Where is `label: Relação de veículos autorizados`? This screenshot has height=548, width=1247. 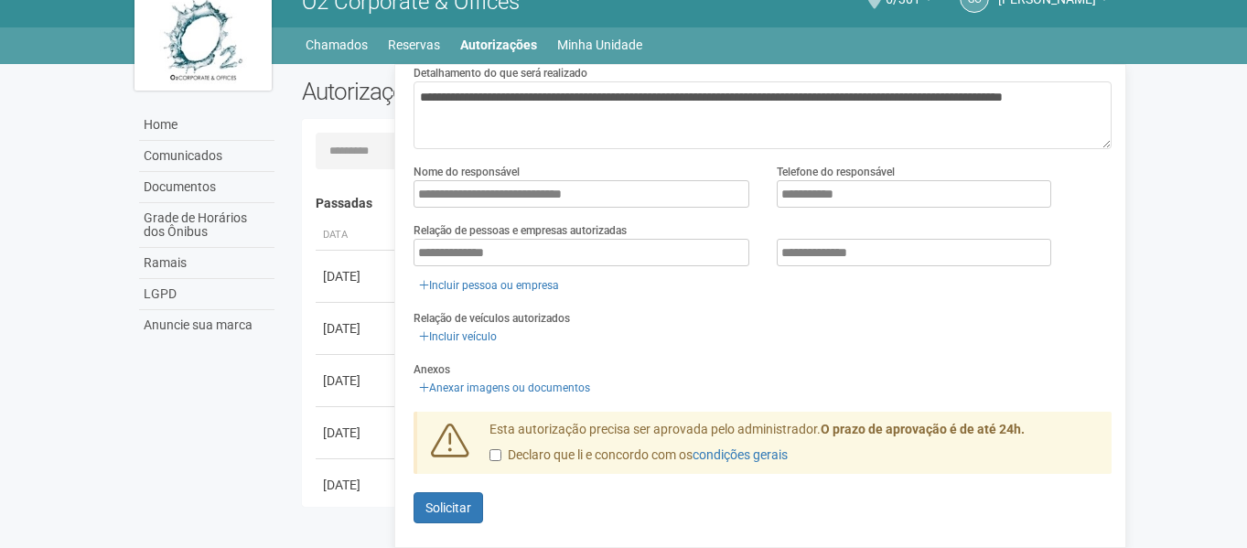
label: Relação de veículos autorizados is located at coordinates (491, 318).